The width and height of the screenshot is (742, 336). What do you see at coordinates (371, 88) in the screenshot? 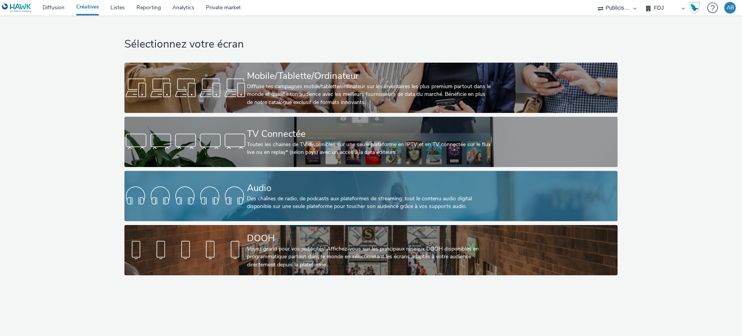
I see `a: Mobile/Tablette/OrdinateurDiffuse tes campagnes mobile/tablette/ordinateur sur les inventaires le...` at bounding box center [371, 88].